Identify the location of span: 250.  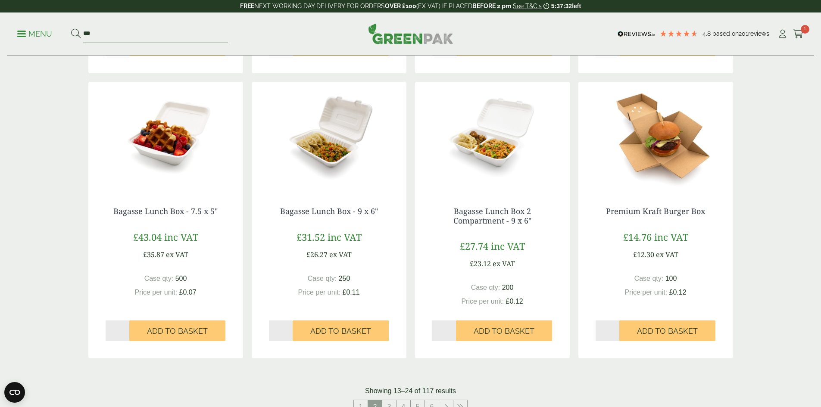
(344, 278).